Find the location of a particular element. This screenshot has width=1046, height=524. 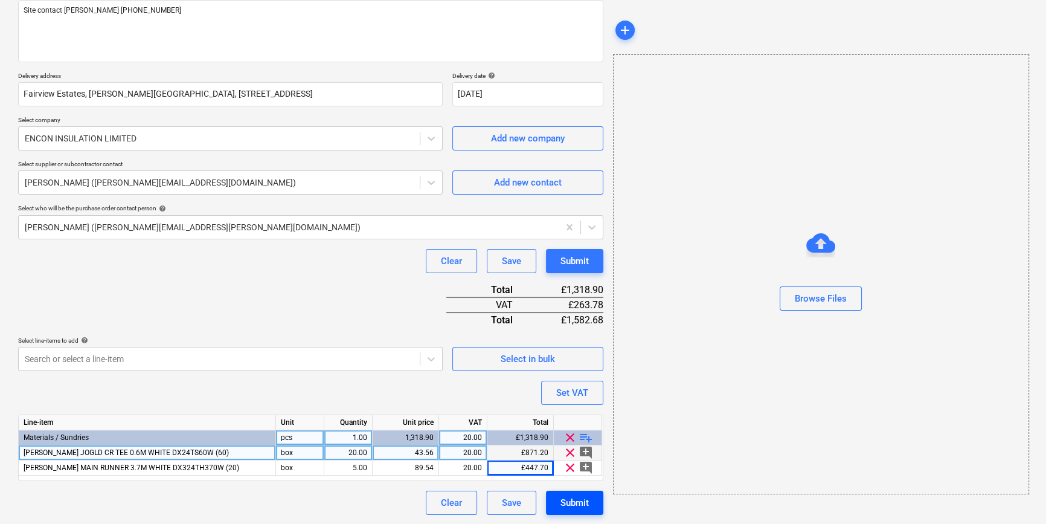

div: 1.00 is located at coordinates (348, 437).